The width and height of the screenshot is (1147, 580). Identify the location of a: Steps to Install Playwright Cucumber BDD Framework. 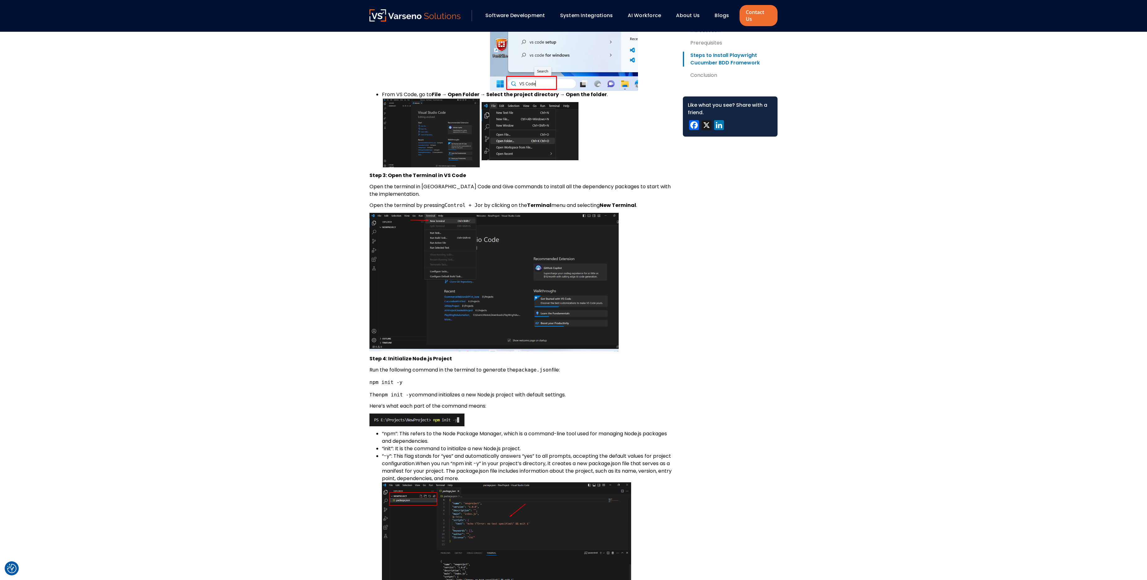
(730, 59).